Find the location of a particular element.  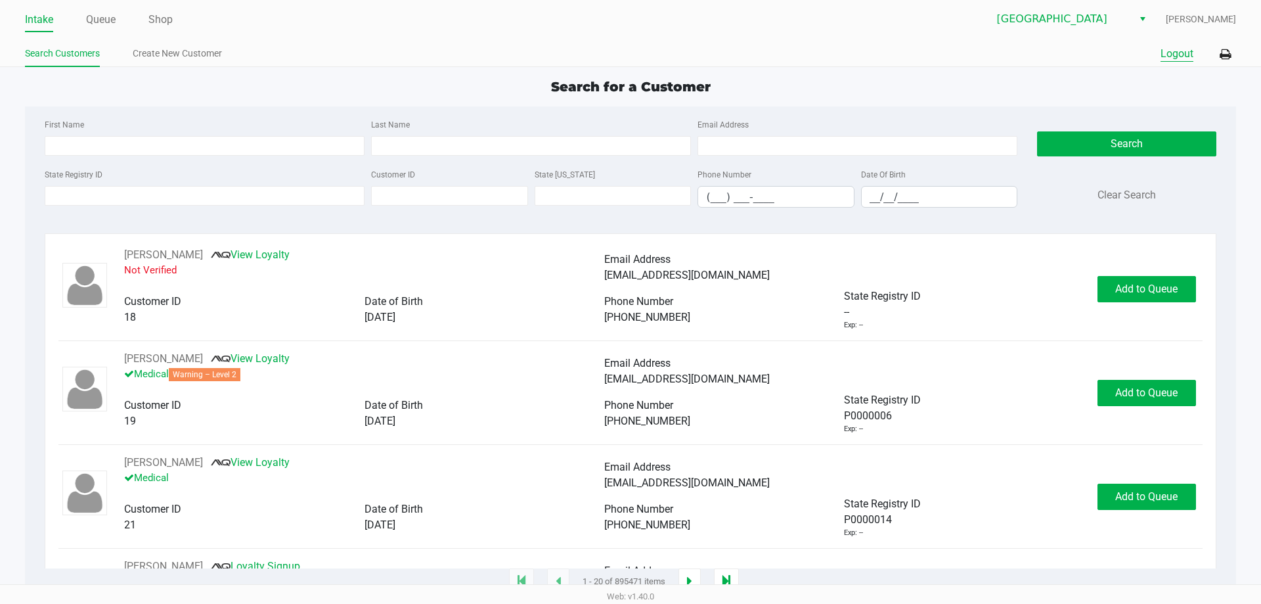

app-submit-button: Move to first page is located at coordinates (521, 581).